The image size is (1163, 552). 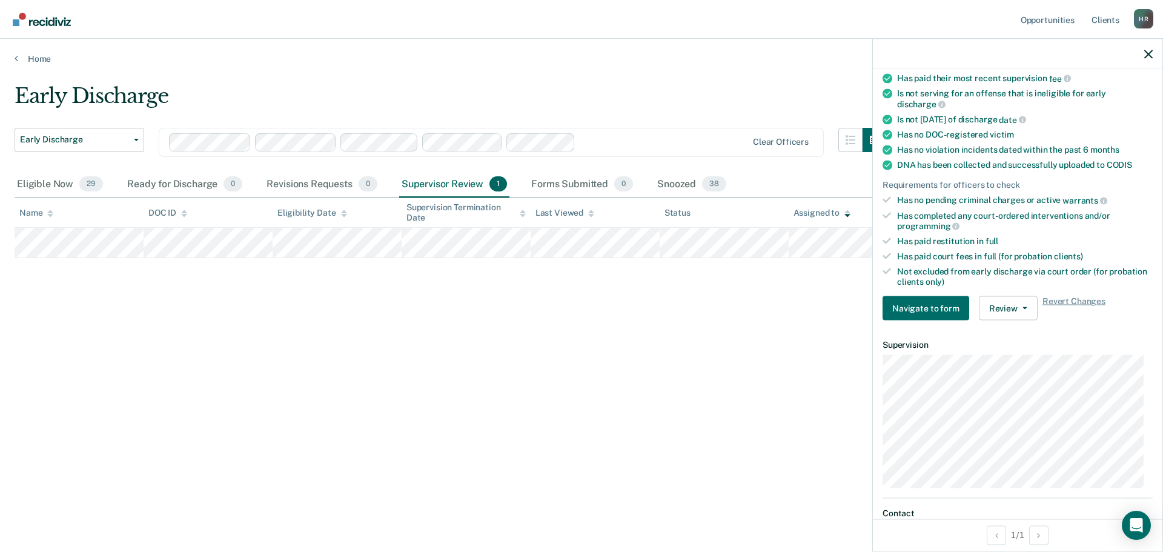 What do you see at coordinates (1060, 78) in the screenshot?
I see `span: fee` at bounding box center [1060, 78].